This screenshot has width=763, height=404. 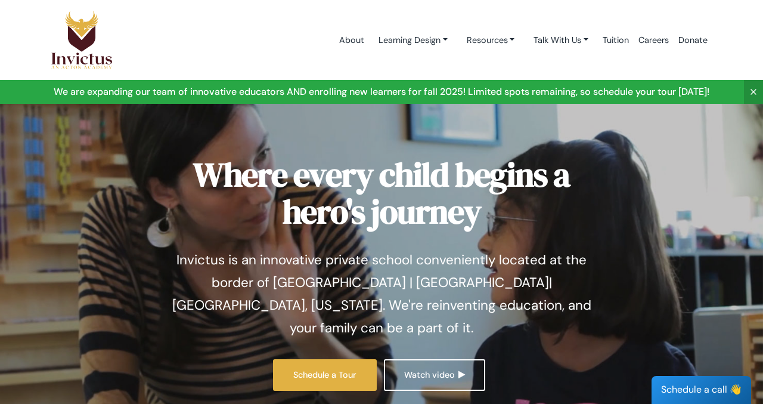 I want to click on a: Talk With Us, so click(x=561, y=40).